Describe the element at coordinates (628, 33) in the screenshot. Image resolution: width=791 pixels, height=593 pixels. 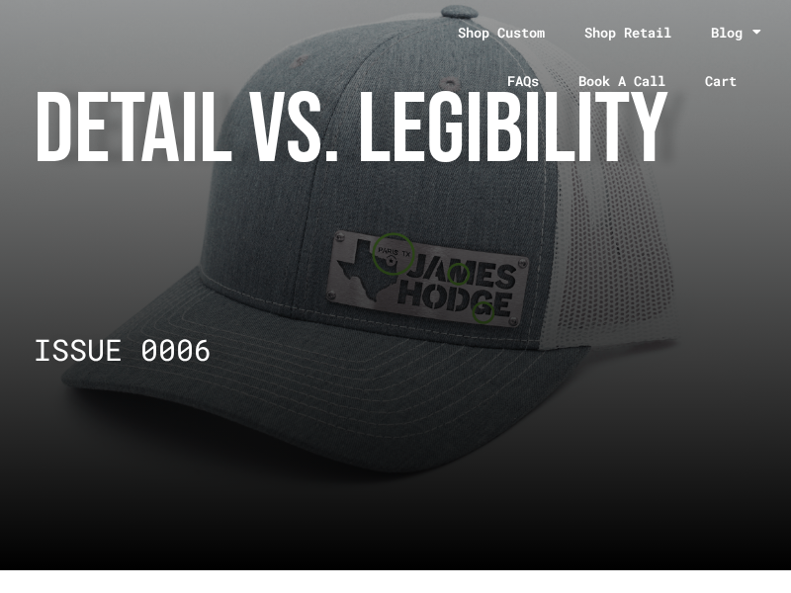
I see `a: Shop Retail` at that location.